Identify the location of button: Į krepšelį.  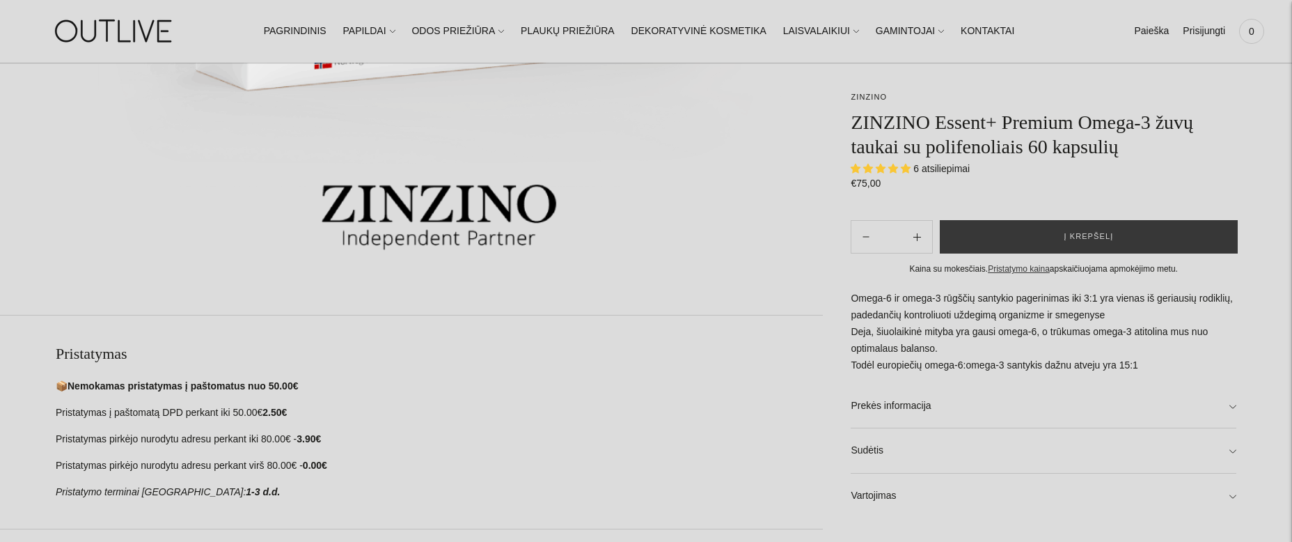
(1089, 237).